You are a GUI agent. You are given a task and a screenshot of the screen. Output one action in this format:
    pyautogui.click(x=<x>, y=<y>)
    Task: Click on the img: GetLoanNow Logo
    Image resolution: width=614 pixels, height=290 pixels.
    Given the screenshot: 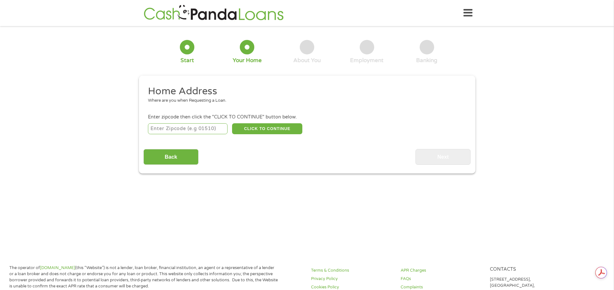 What is the action you would take?
    pyautogui.click(x=214, y=13)
    